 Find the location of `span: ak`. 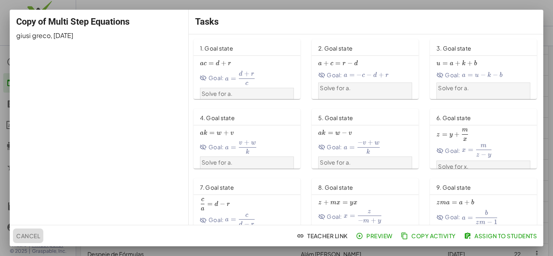

span: ak is located at coordinates (204, 133).